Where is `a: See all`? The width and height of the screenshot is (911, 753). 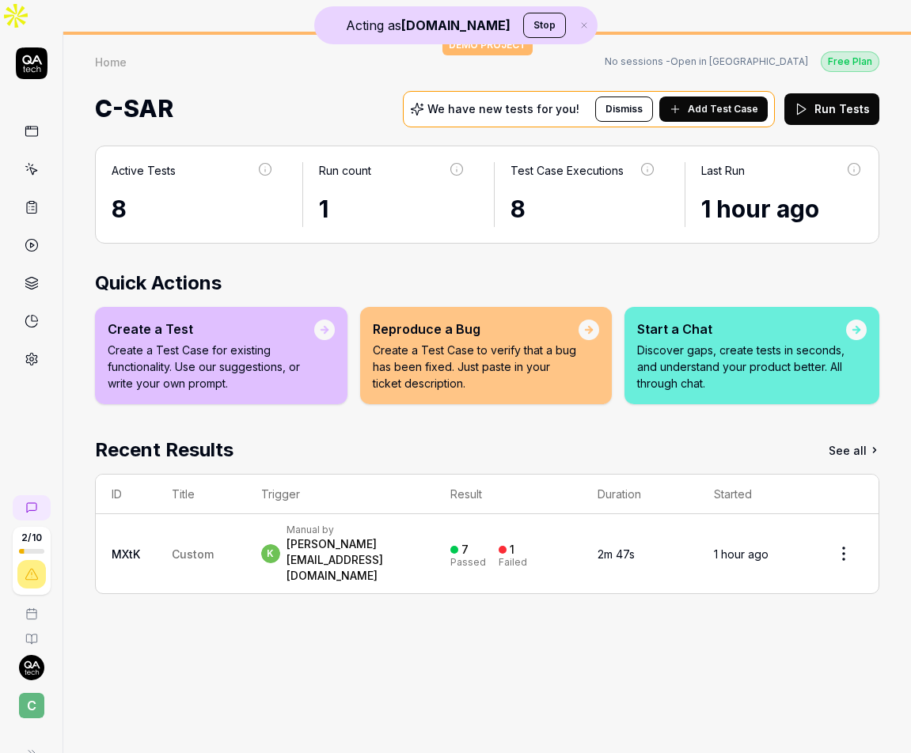
a: See all is located at coordinates (854, 450).